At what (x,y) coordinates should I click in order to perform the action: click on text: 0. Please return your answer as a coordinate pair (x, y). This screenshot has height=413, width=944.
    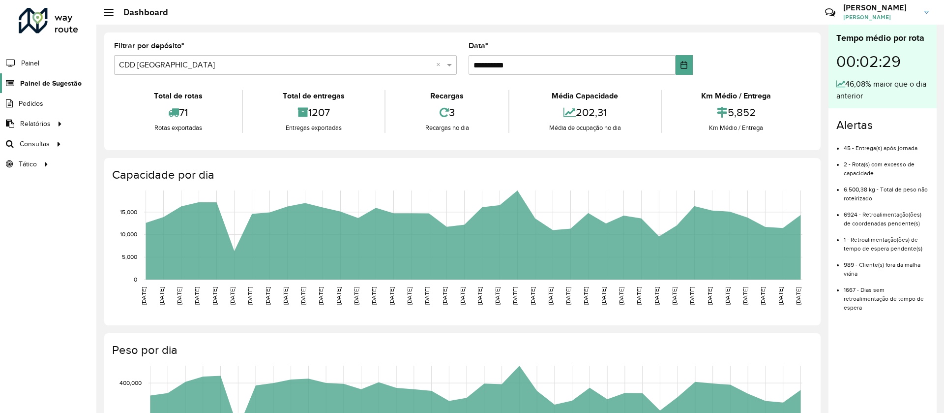
    Looking at the image, I should click on (135, 279).